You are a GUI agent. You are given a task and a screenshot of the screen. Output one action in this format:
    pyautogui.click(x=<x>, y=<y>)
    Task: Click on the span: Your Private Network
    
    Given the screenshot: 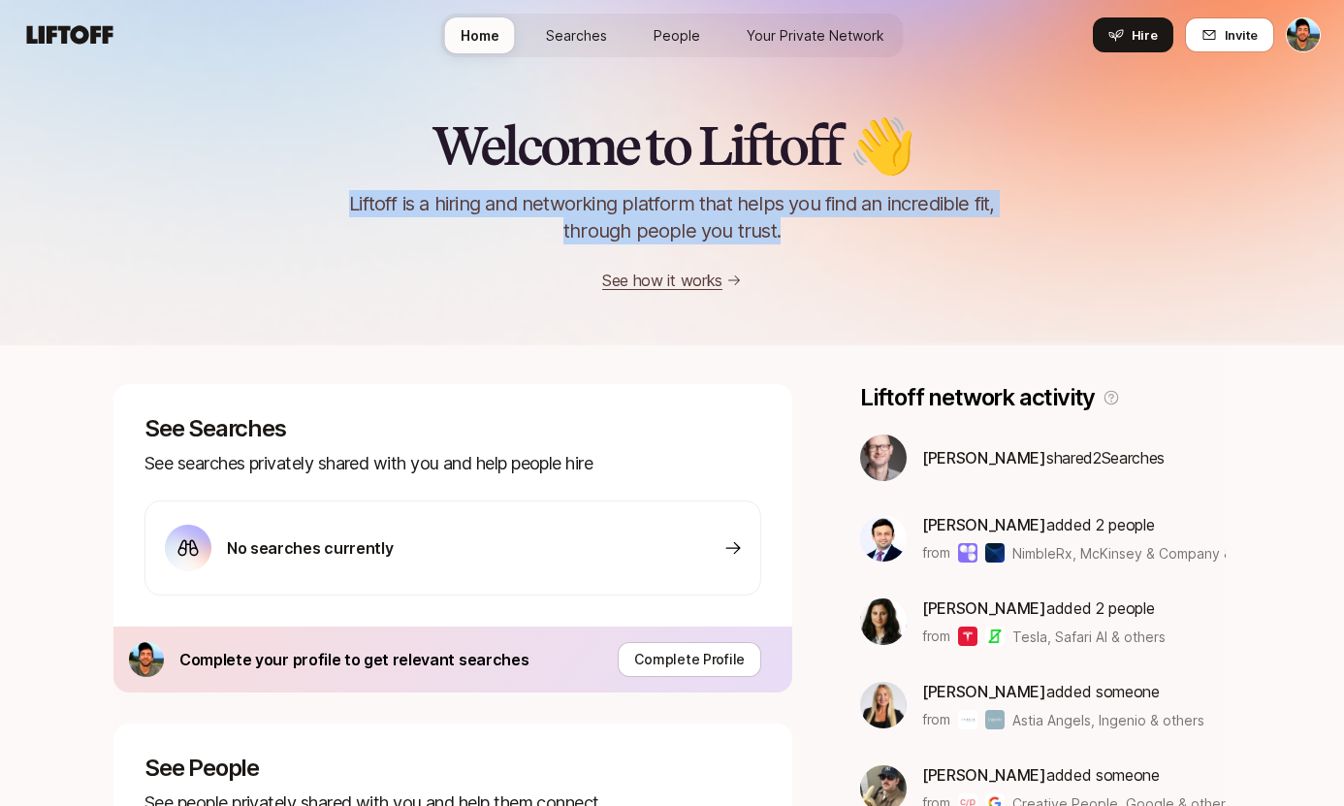 What is the action you would take?
    pyautogui.click(x=815, y=35)
    